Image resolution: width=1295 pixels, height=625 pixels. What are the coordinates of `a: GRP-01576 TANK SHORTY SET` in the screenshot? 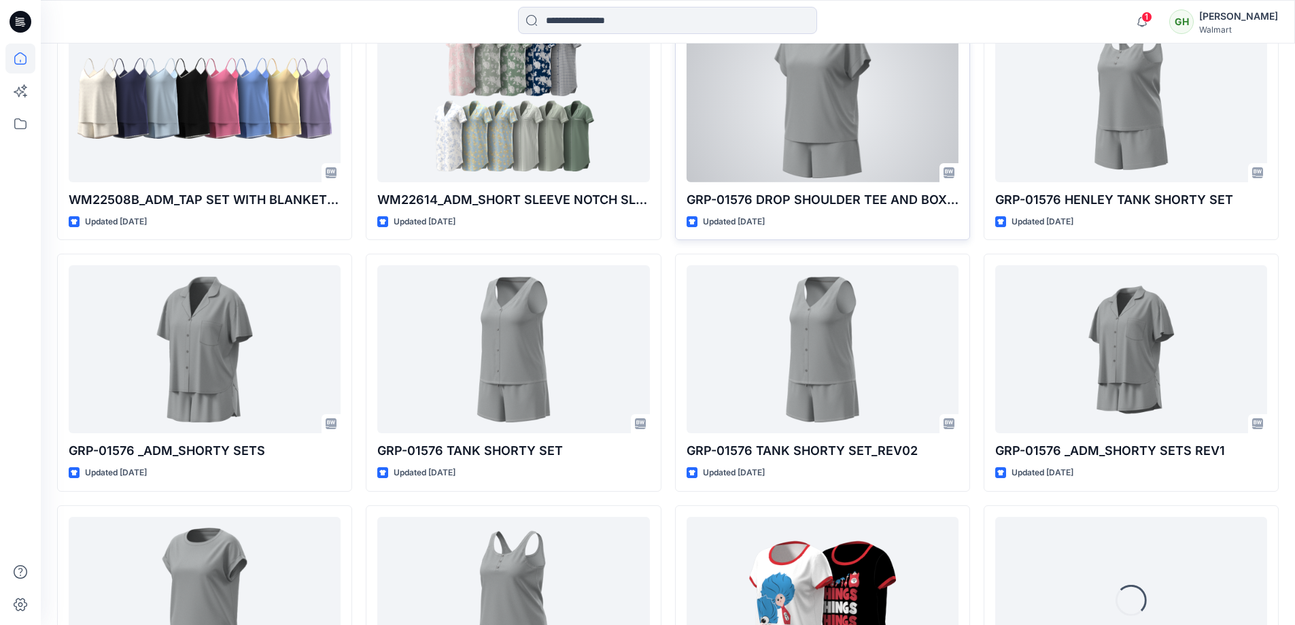 It's located at (513, 349).